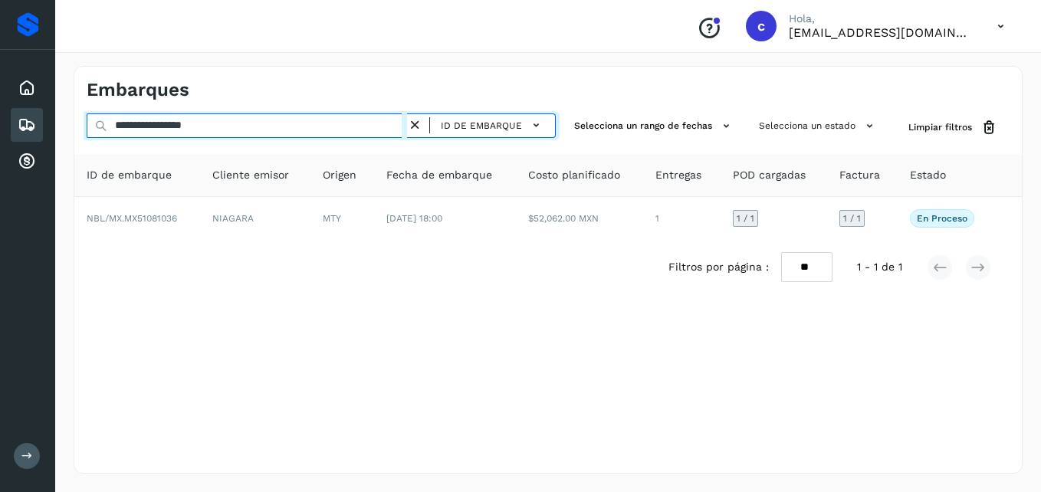 The image size is (1041, 492). What do you see at coordinates (940, 127) in the screenshot?
I see `span: Limpiar filtros` at bounding box center [940, 127].